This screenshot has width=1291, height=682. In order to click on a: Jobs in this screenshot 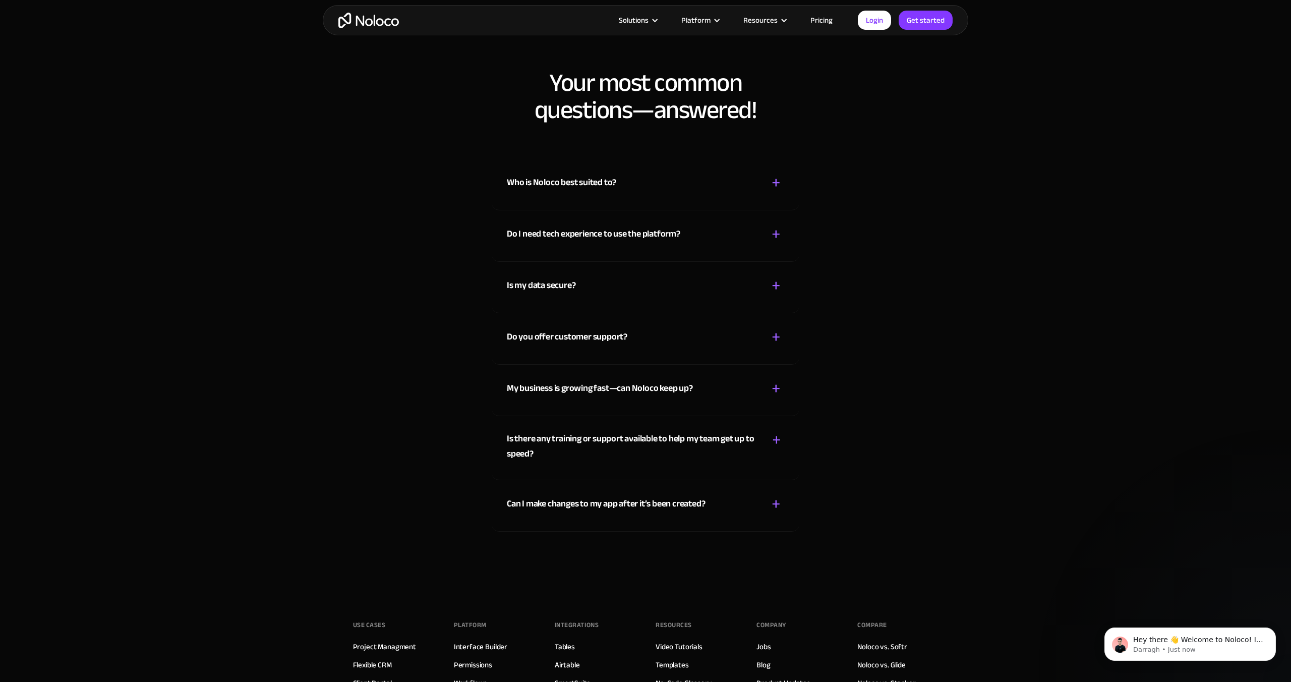, I will do `click(763, 646)`.